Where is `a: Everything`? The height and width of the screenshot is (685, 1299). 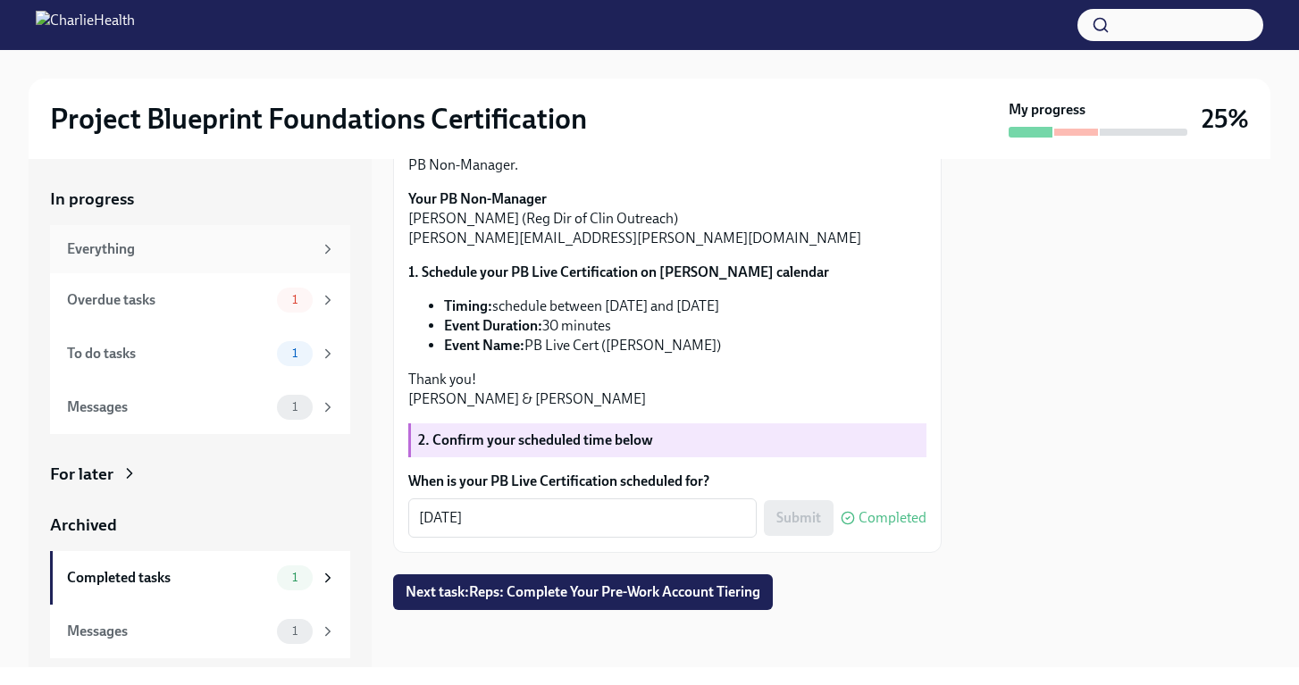
a: Everything is located at coordinates (200, 249).